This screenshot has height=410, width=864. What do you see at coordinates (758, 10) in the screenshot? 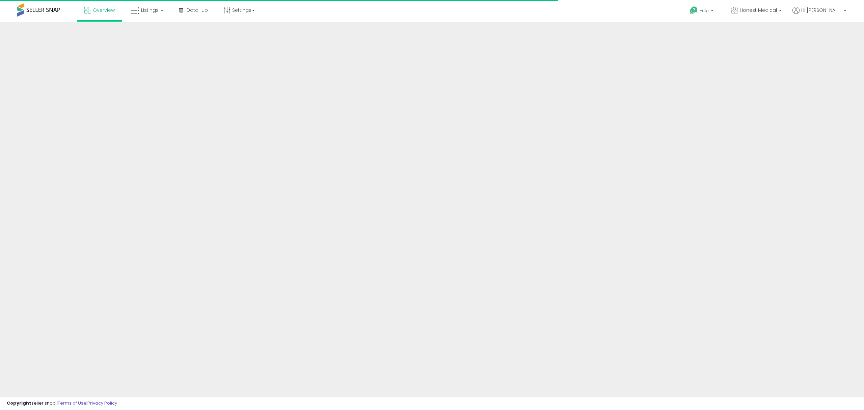
I see `span: Honest Medical` at bounding box center [758, 10].